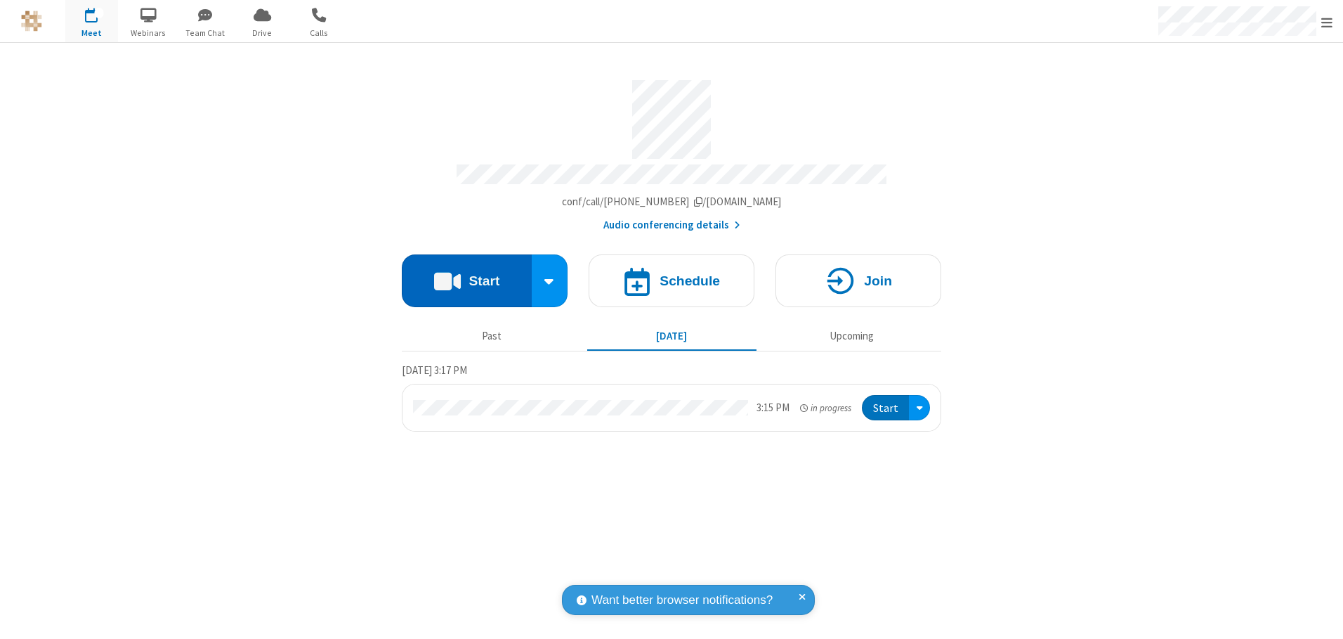  What do you see at coordinates (825, 407) in the screenshot?
I see `em: in progress` at bounding box center [825, 407].